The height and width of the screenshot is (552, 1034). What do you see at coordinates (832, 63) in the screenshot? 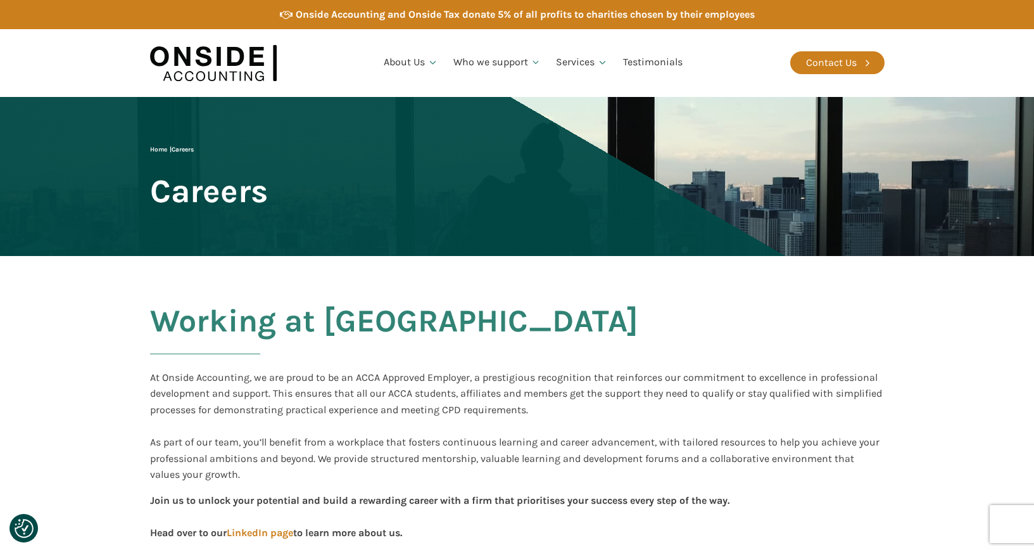
I see `div: Contact Us` at bounding box center [832, 63].